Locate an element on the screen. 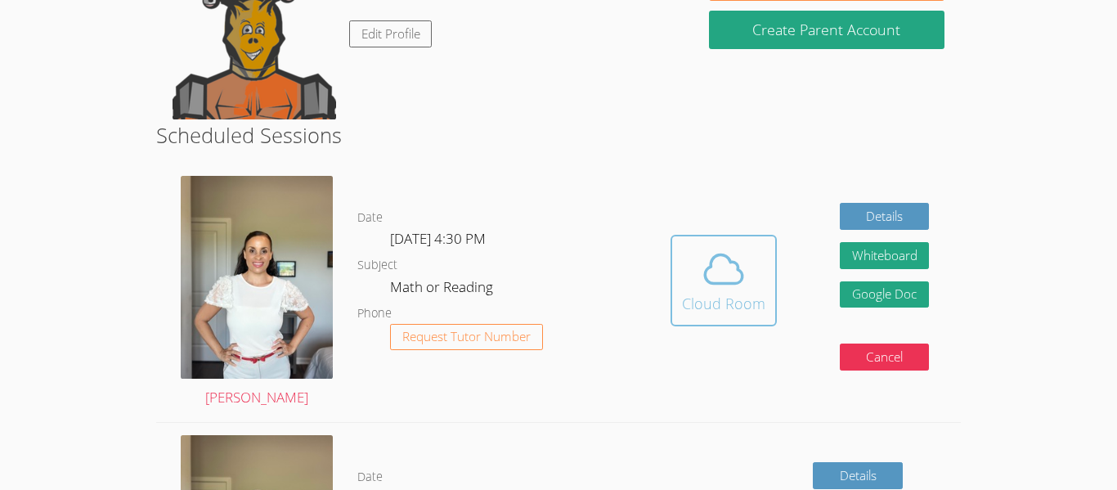  button: Create Parent Account is located at coordinates (827, 29).